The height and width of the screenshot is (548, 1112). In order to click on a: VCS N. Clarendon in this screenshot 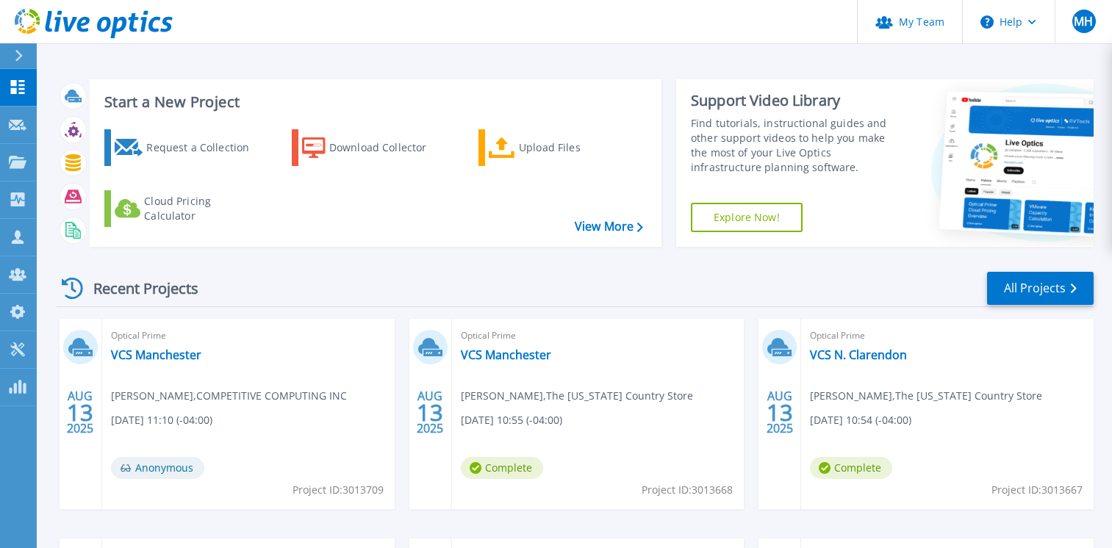, I will do `click(858, 355)`.